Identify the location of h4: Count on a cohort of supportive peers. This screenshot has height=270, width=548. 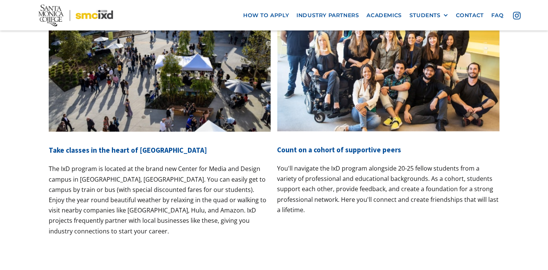
(388, 150).